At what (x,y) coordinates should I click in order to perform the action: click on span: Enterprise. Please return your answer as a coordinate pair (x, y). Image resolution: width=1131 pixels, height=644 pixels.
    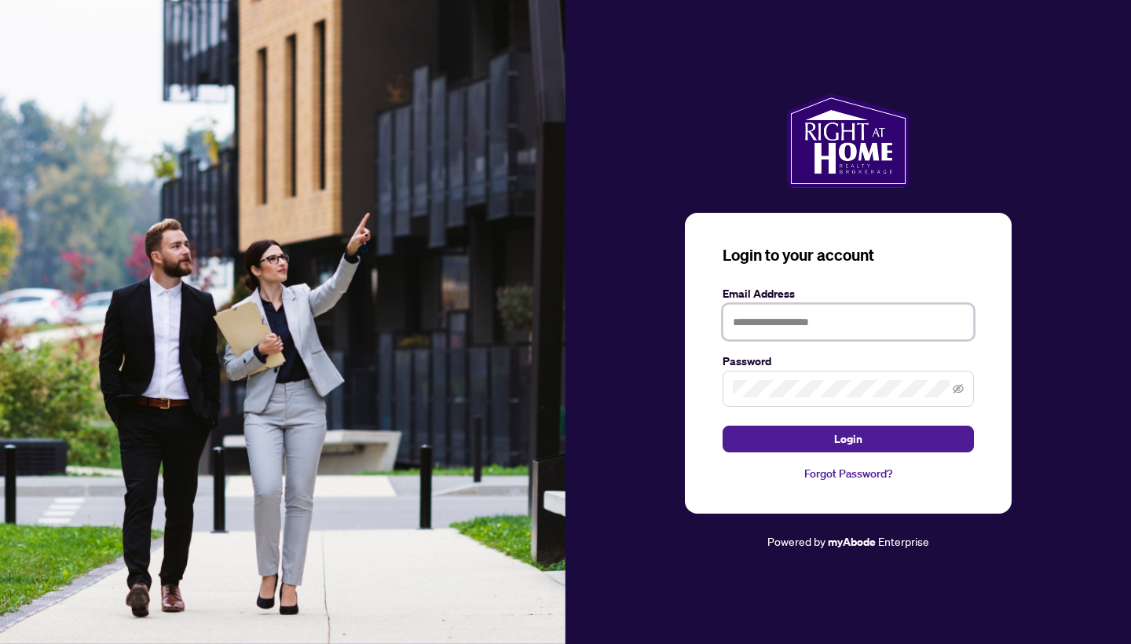
    Looking at the image, I should click on (903, 541).